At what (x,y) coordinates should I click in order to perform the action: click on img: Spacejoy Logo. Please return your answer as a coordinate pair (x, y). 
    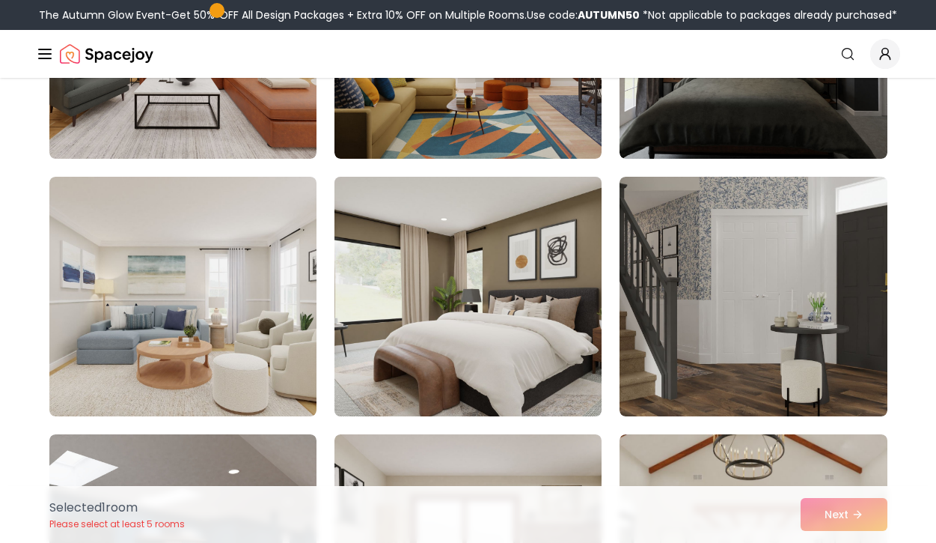
    Looking at the image, I should click on (106, 54).